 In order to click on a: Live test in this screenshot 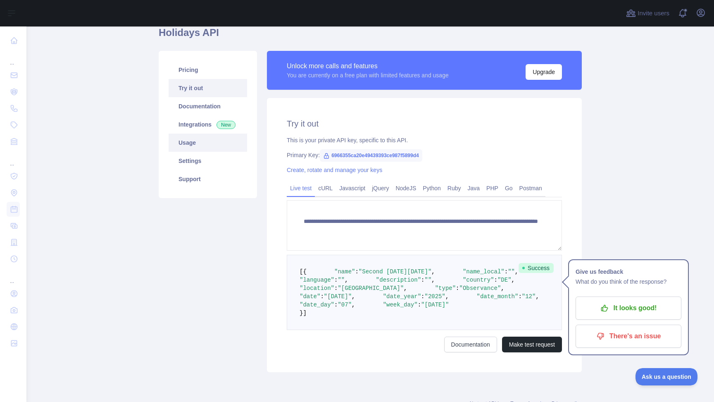, I will do `click(301, 188)`.